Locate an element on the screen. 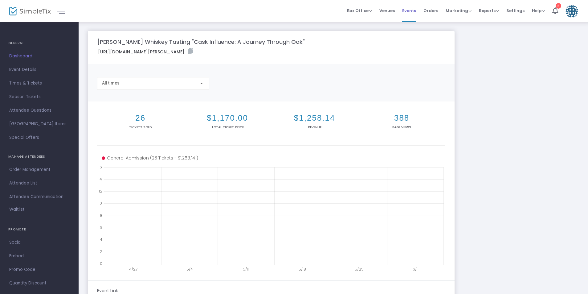 The height and width of the screenshot is (294, 588). text: 8 is located at coordinates (101, 215).